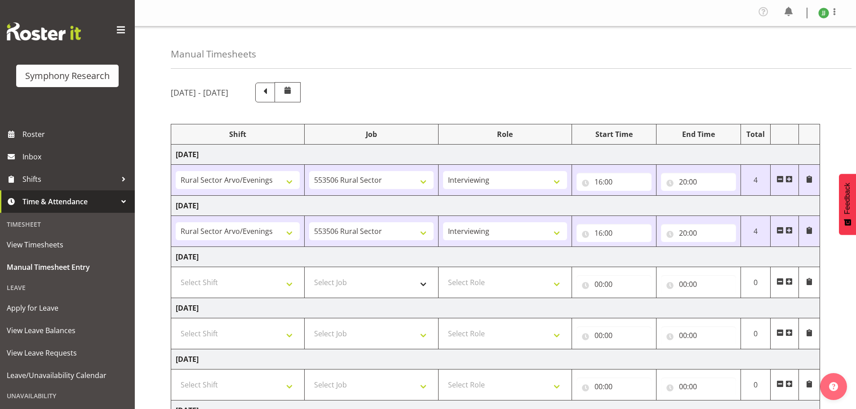 This screenshot has width=856, height=409. Describe the element at coordinates (67, 353) in the screenshot. I see `span: View Leave Requests` at that location.